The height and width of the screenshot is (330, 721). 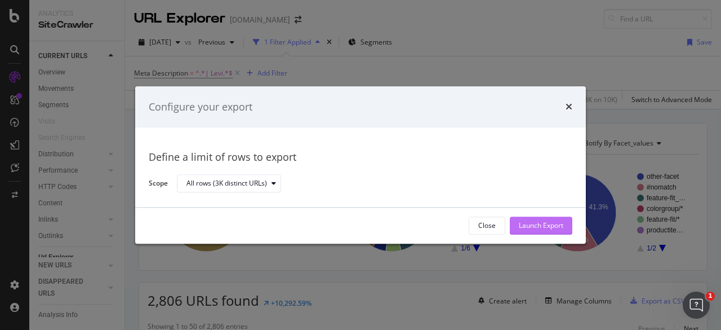 I want to click on div: Define a limit of rows to export, so click(x=361, y=158).